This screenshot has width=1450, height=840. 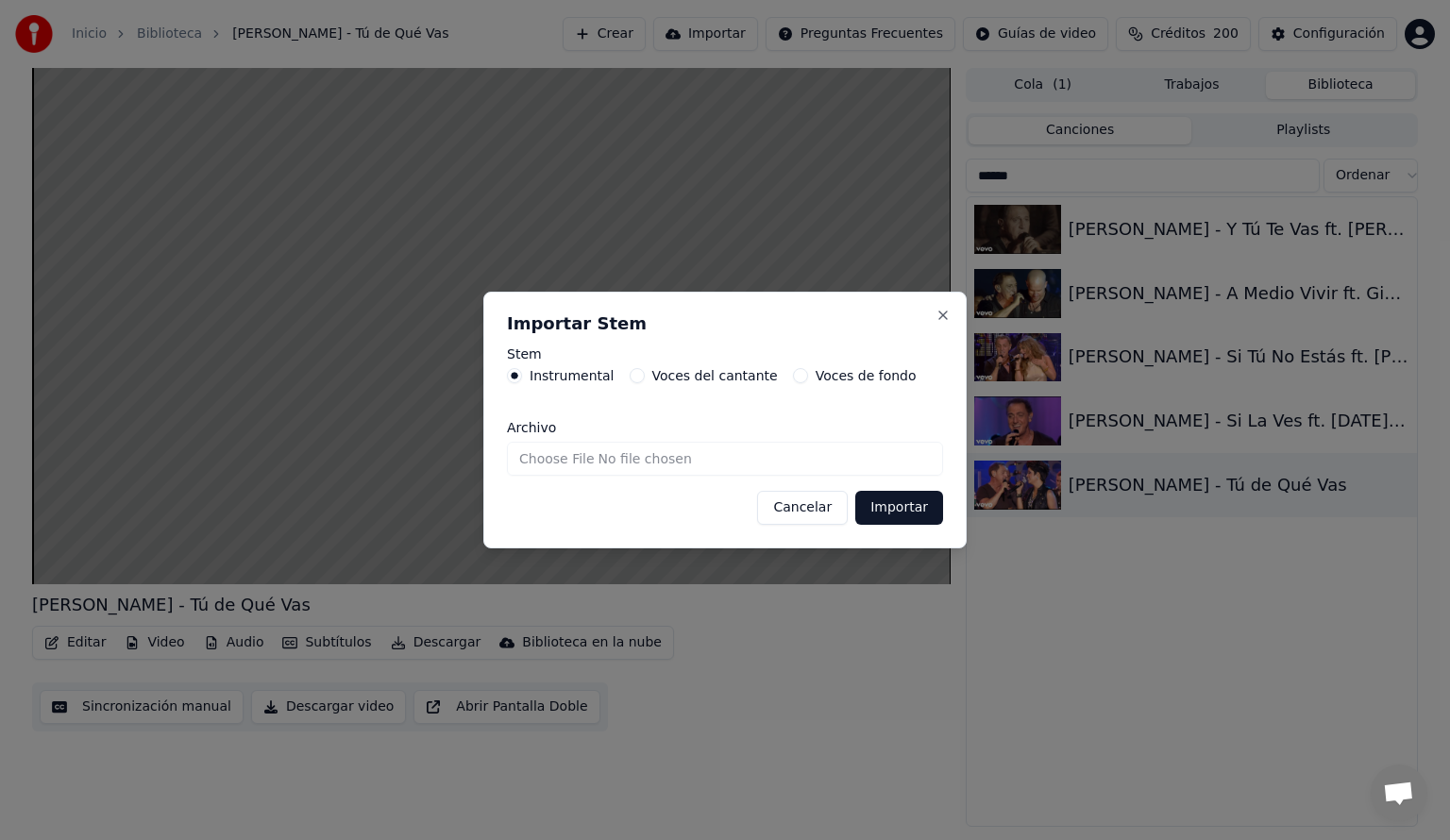 What do you see at coordinates (725, 324) in the screenshot?
I see `h2: Importar Stem` at bounding box center [725, 324].